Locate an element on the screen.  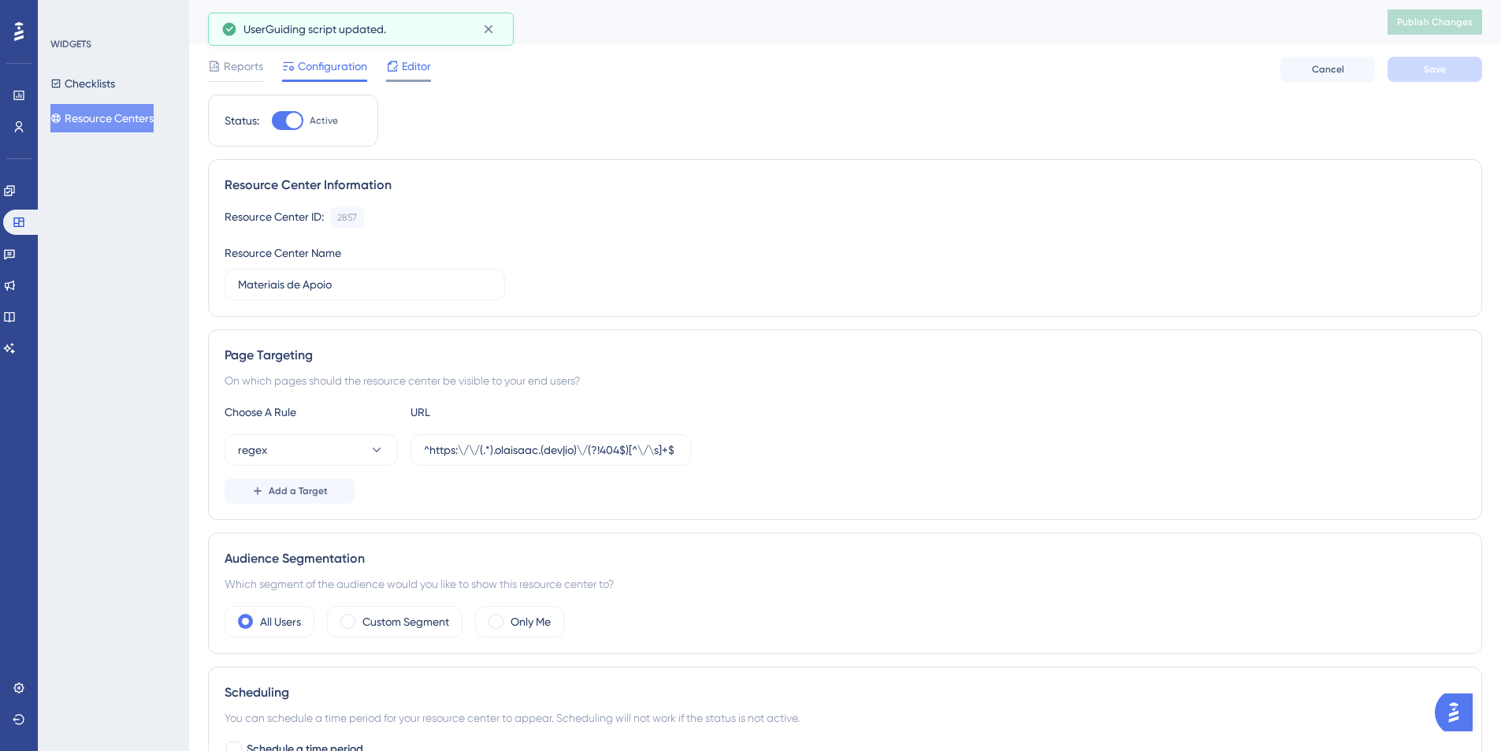
label: All Users is located at coordinates (280, 622).